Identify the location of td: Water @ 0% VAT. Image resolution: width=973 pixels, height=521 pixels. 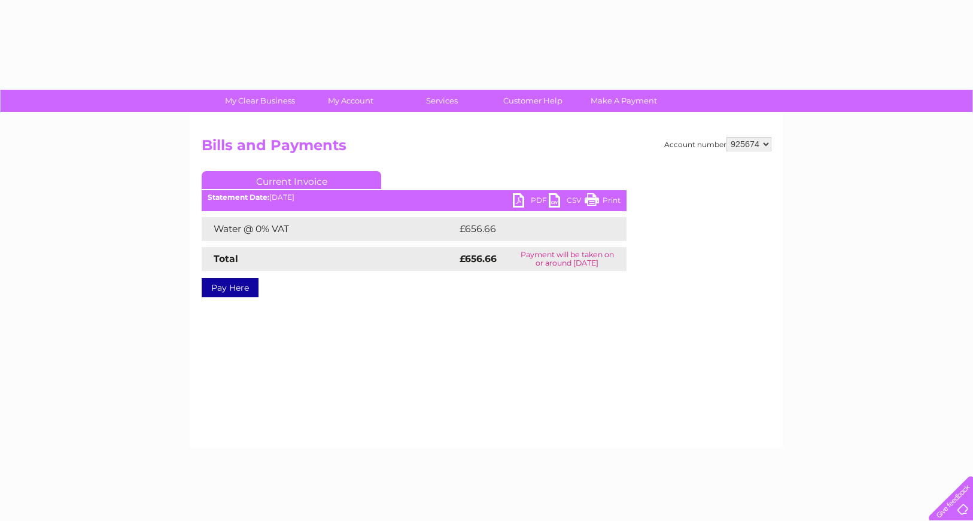
(329, 229).